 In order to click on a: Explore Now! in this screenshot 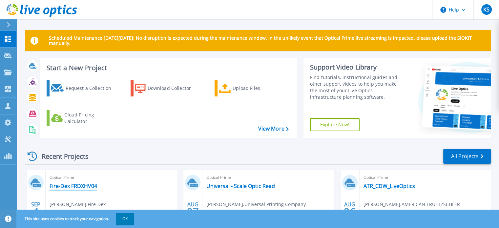, I will do `click(335, 125)`.